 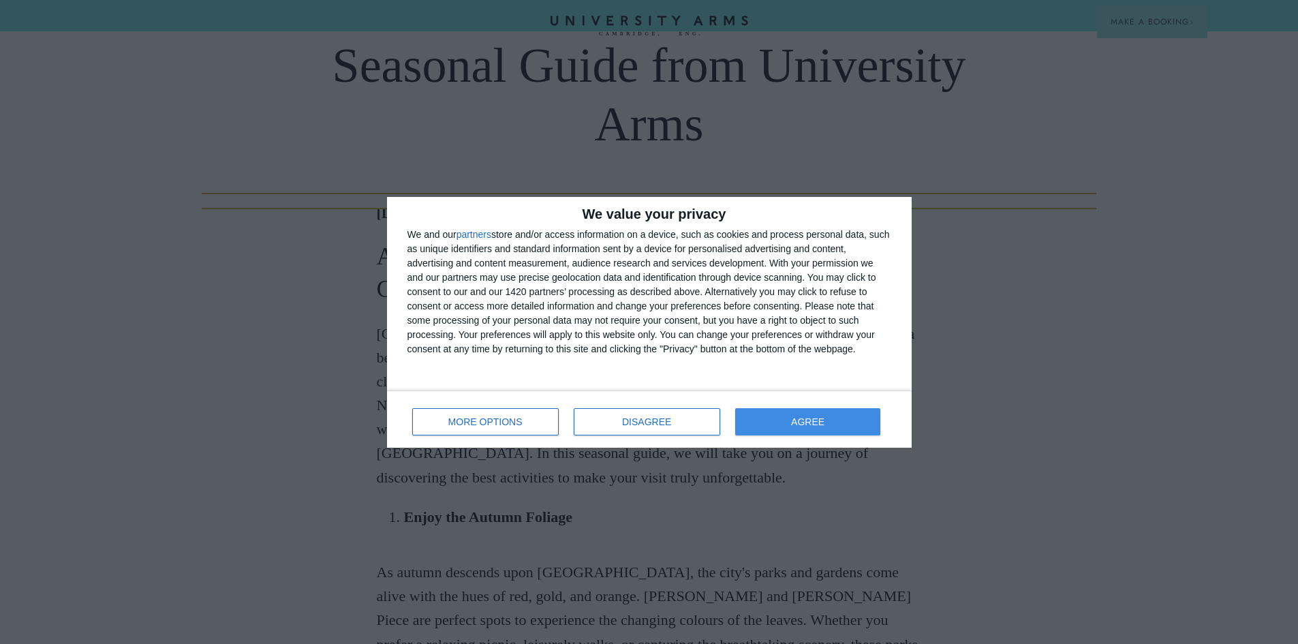 I want to click on button: MORE OPTIONS, so click(x=485, y=422).